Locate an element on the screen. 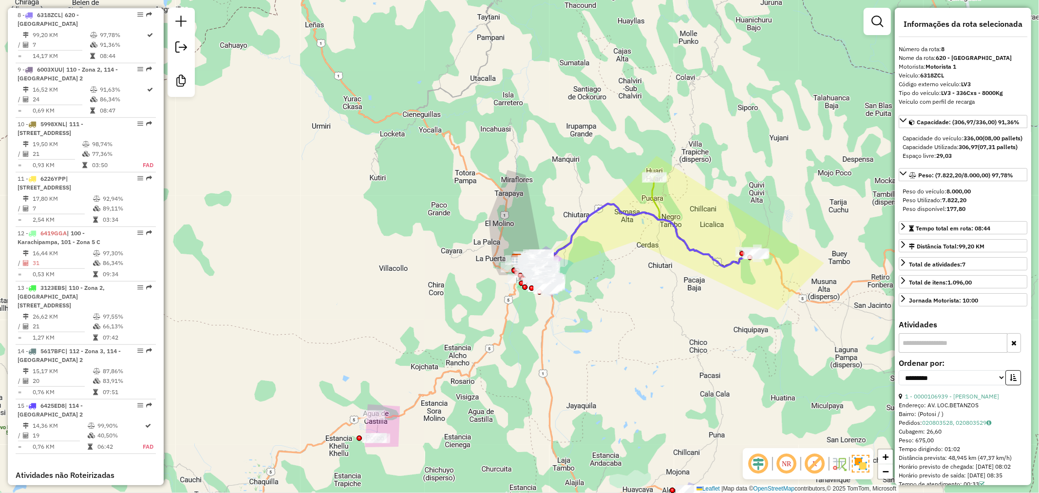 The height and width of the screenshot is (493, 1039). div: Endereço: AV. LOC.BETANZOS is located at coordinates (963, 405).